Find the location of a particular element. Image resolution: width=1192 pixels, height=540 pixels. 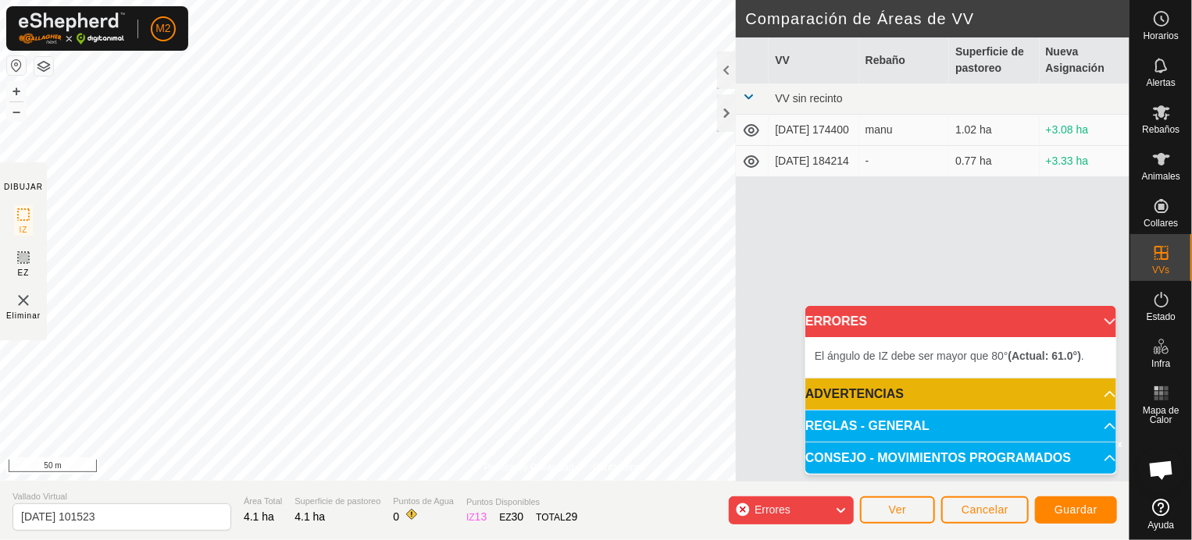

p-accordion-header: ERRORES is located at coordinates (961, 322).